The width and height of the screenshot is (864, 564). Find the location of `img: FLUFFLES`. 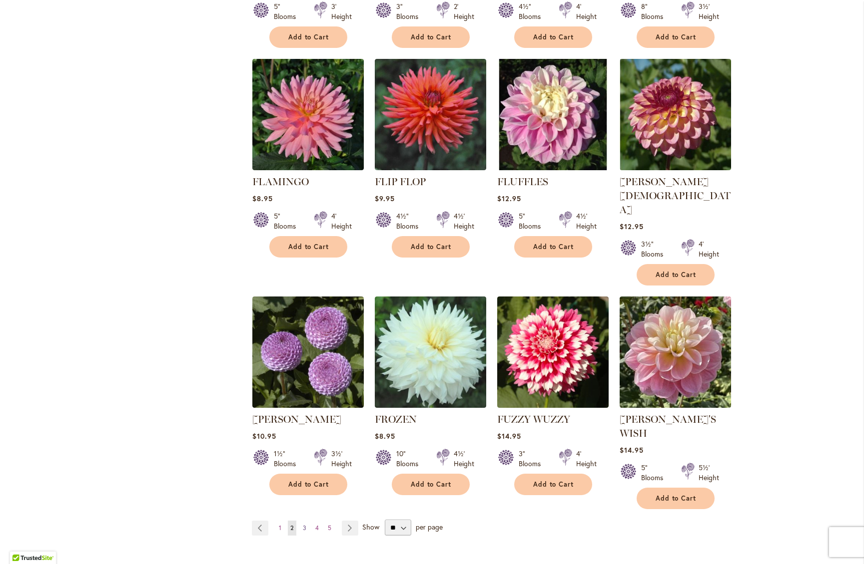

img: FLUFFLES is located at coordinates (552, 114).